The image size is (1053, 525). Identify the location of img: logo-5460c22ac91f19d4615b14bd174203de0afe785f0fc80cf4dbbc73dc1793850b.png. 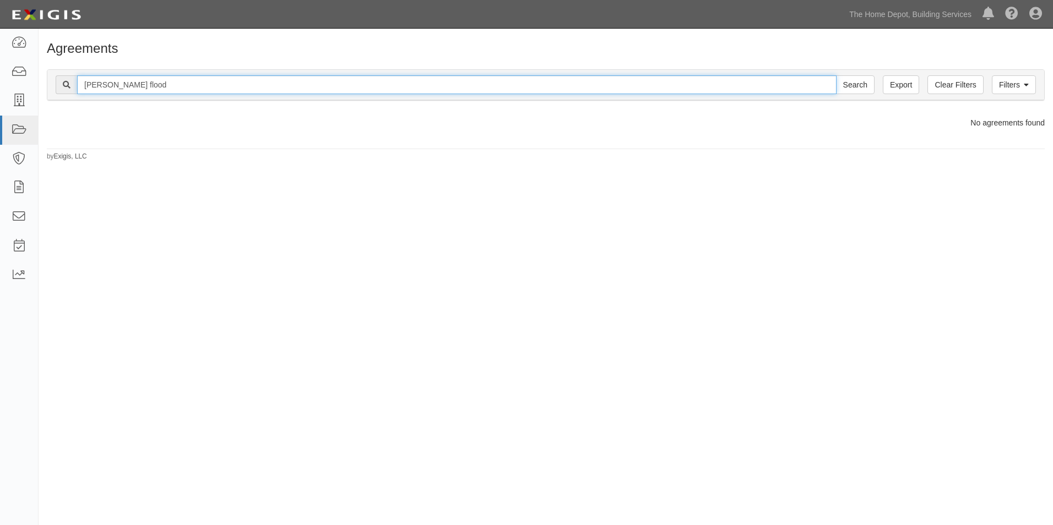
(46, 15).